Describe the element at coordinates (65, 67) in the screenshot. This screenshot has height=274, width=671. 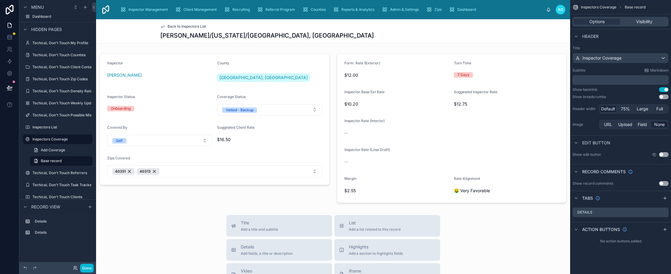
I see `label: Techical, Don't Touch Client Contacts` at that location.